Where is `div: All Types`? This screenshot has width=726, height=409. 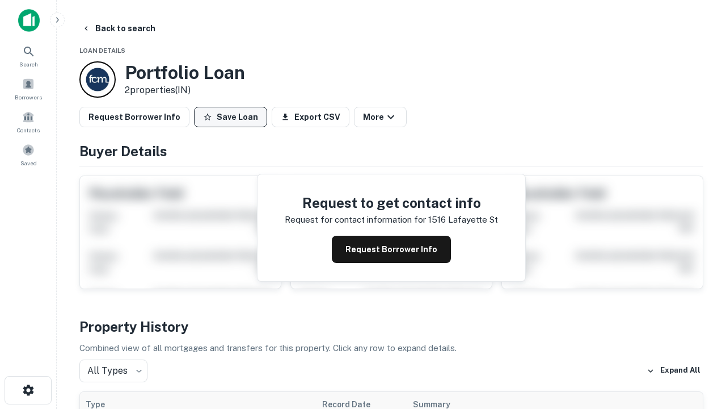 div: All Types is located at coordinates (113, 371).